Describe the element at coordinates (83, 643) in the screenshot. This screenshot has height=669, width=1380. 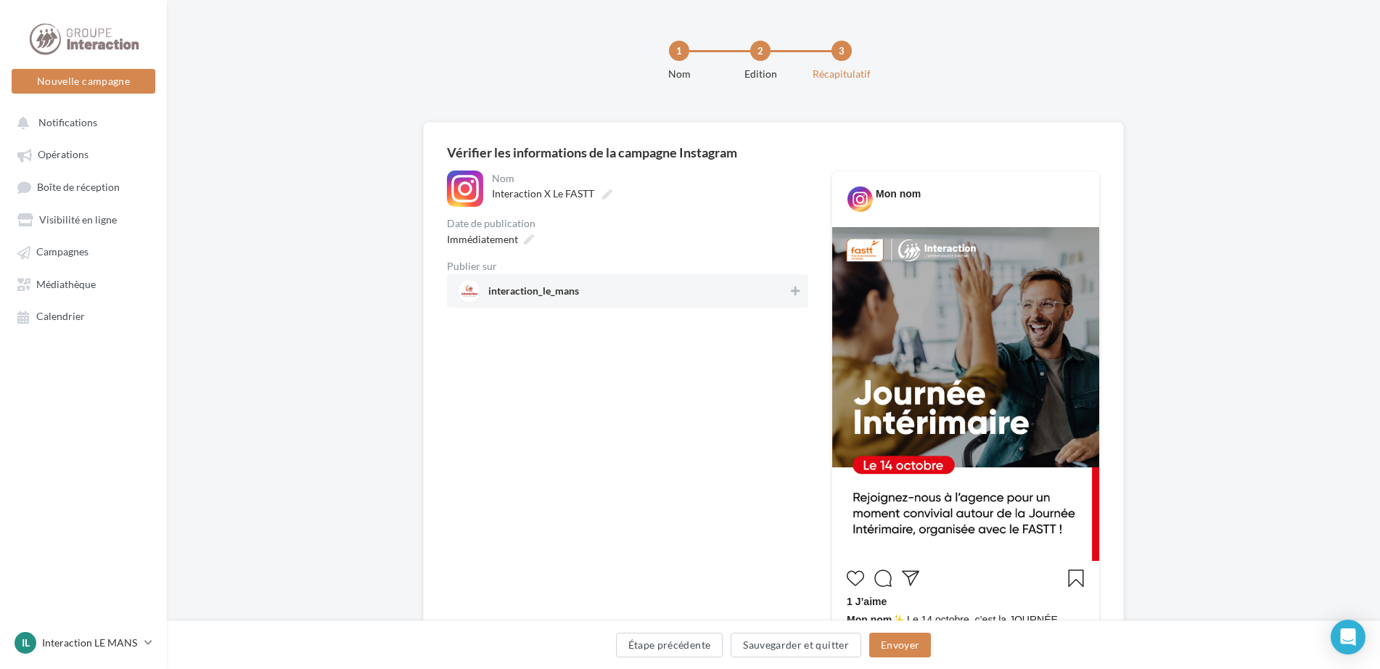
I see `a: IL Interaction LE MANS` at that location.